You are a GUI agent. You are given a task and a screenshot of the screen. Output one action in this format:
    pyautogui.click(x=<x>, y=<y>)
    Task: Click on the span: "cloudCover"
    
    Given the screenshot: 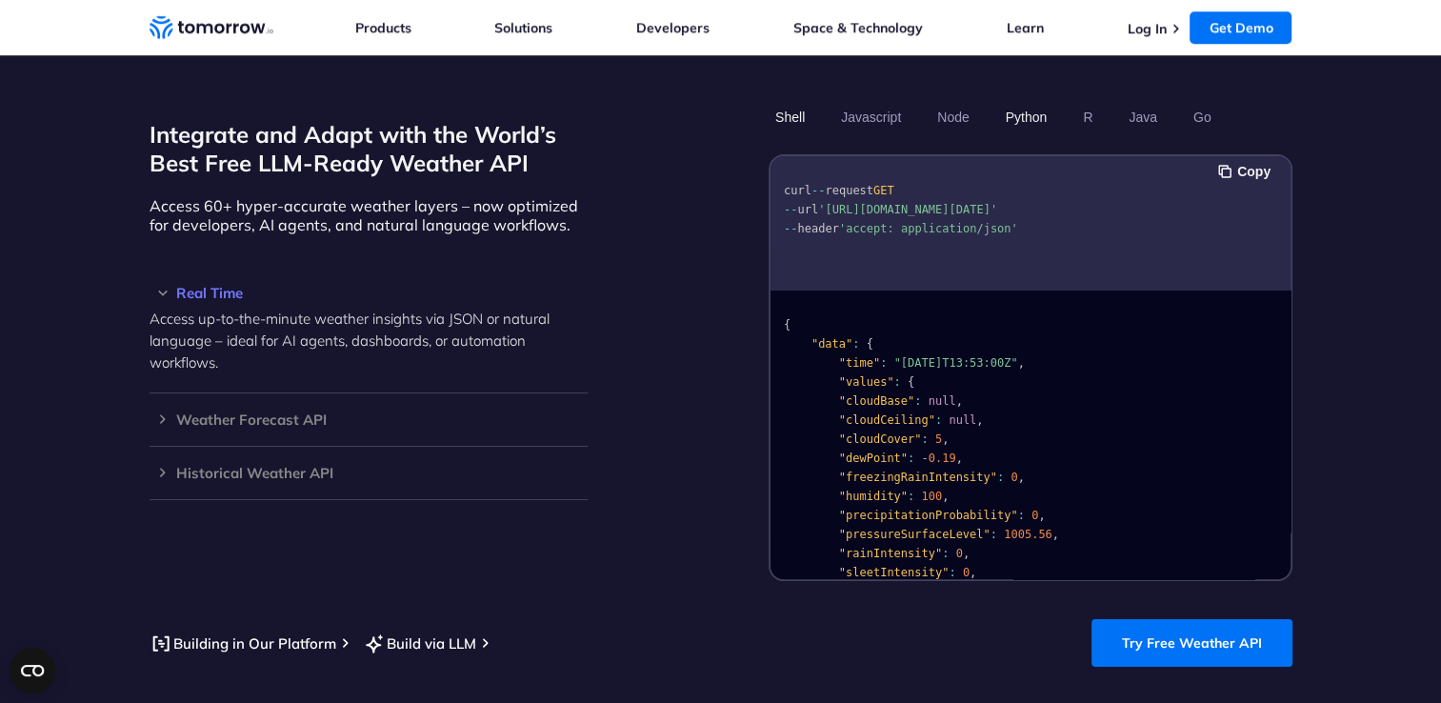 What is the action you would take?
    pyautogui.click(x=879, y=439)
    